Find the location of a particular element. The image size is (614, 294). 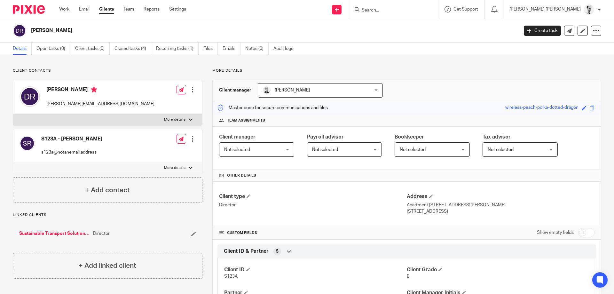

a: Work is located at coordinates (64, 9).